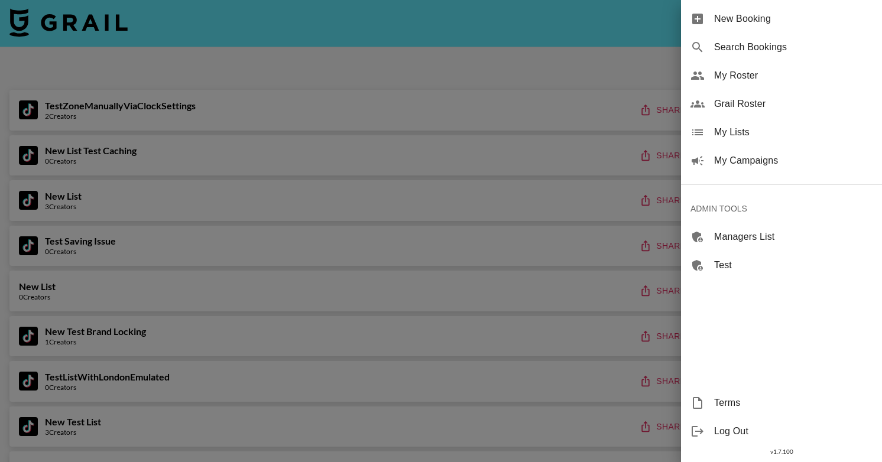 Image resolution: width=882 pixels, height=462 pixels. I want to click on div: ADMIN TOOLS, so click(781, 209).